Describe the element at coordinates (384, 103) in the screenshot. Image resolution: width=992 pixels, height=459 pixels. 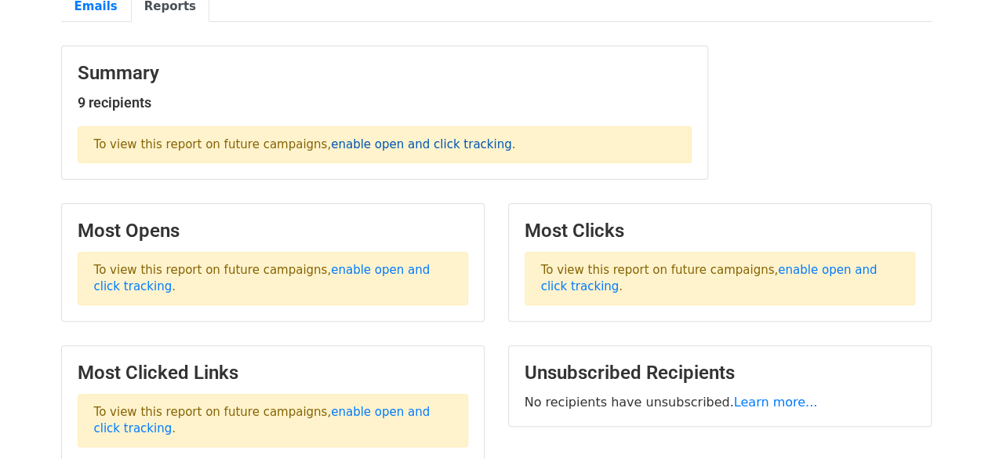
I see `h5: 9 recipients` at that location.